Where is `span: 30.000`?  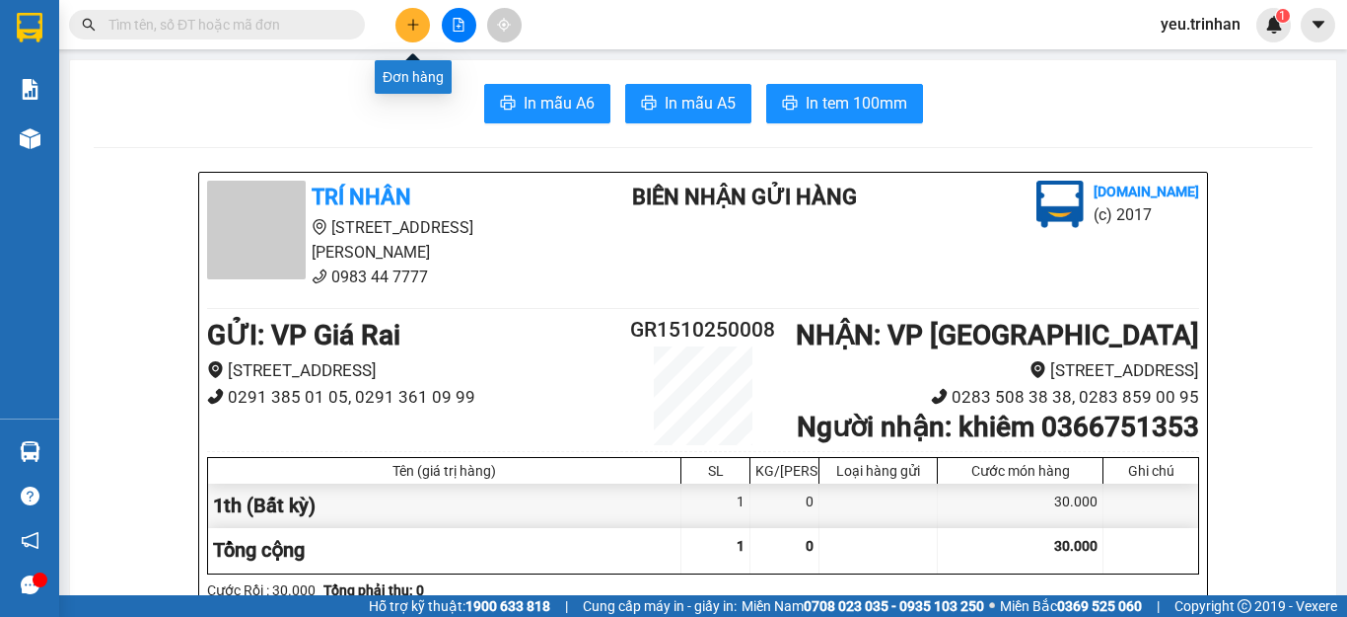 span: 30.000 is located at coordinates (1076, 545).